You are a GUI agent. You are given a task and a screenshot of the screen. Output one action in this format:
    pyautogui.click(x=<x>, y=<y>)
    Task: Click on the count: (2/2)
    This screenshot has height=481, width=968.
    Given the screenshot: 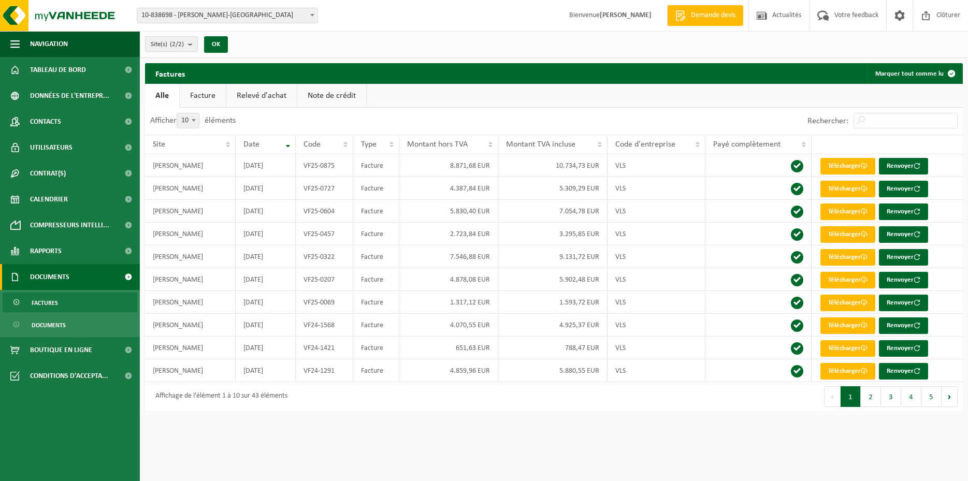 What is the action you would take?
    pyautogui.click(x=177, y=44)
    